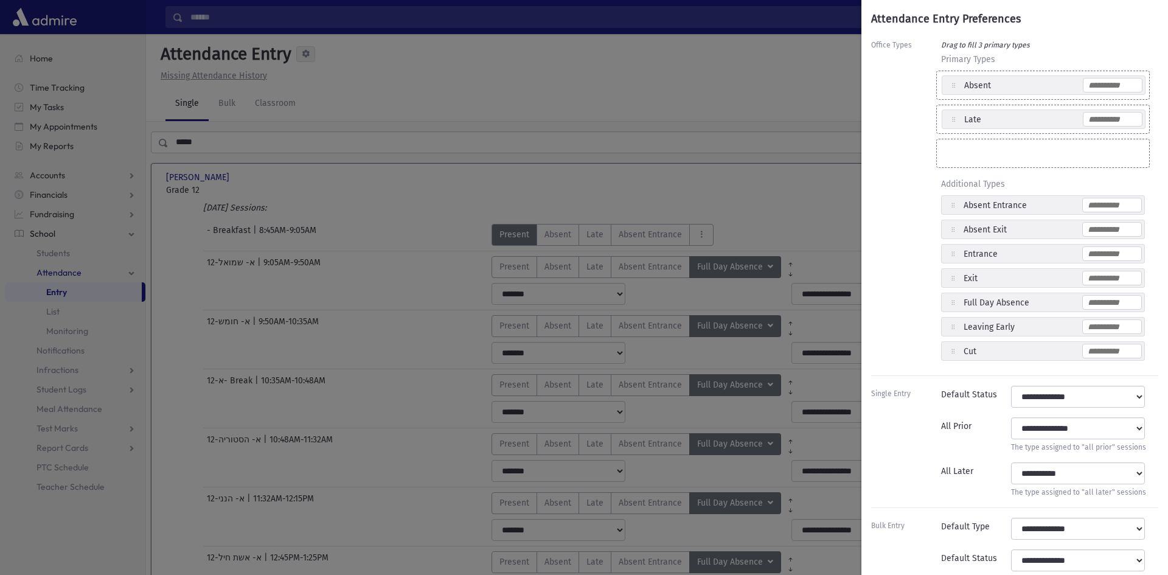  Describe the element at coordinates (989, 327) in the screenshot. I see `div: Leaving Early` at that location.